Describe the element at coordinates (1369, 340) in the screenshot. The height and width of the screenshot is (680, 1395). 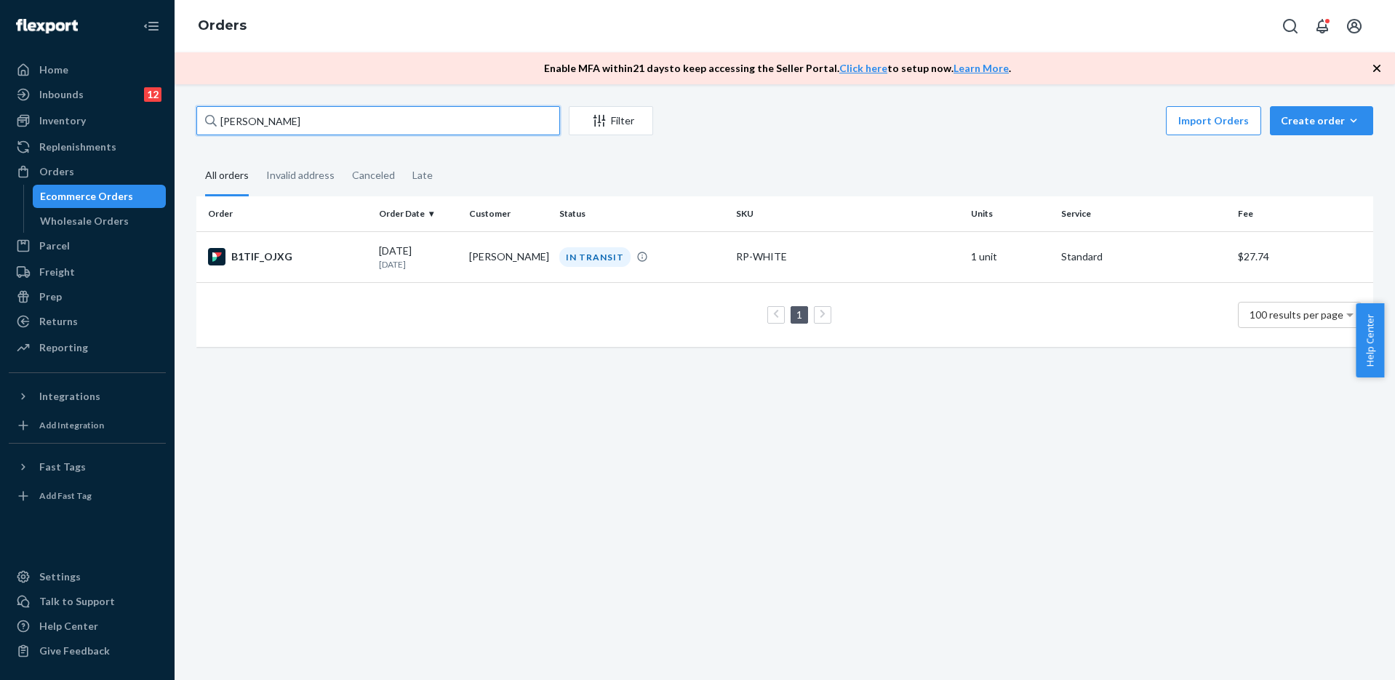
I see `button: Help Center` at that location.